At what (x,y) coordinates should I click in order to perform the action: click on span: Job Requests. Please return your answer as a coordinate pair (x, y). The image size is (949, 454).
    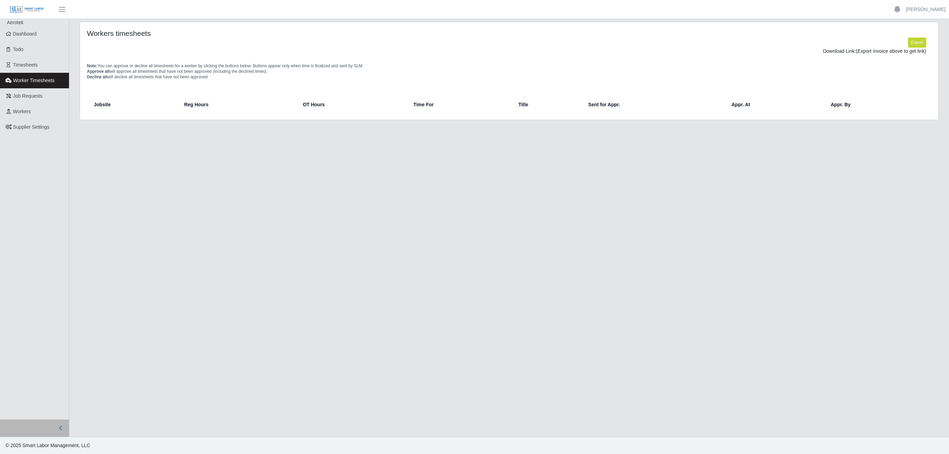
    Looking at the image, I should click on (28, 96).